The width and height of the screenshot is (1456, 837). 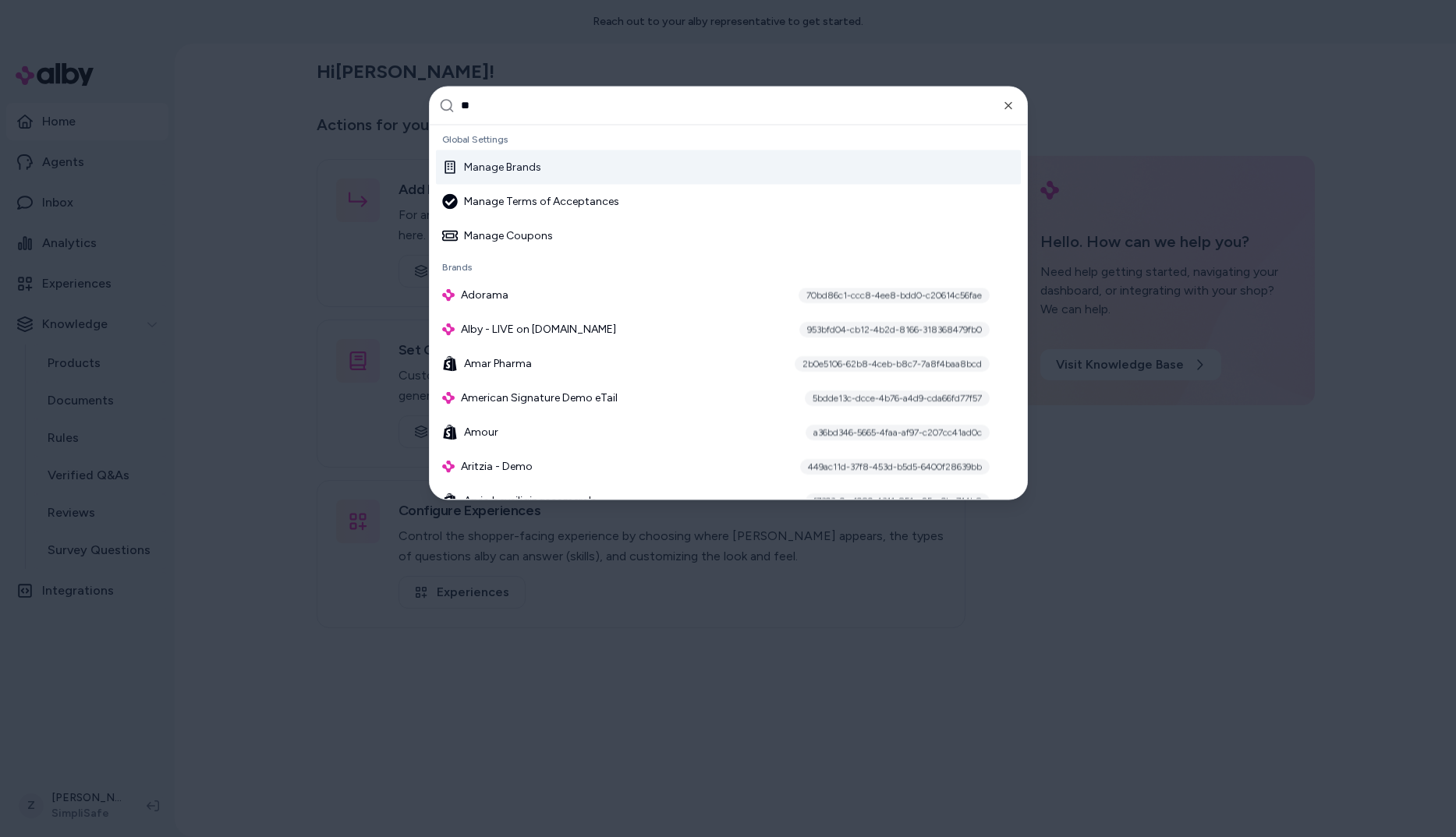 I want to click on div: Brands, so click(x=728, y=266).